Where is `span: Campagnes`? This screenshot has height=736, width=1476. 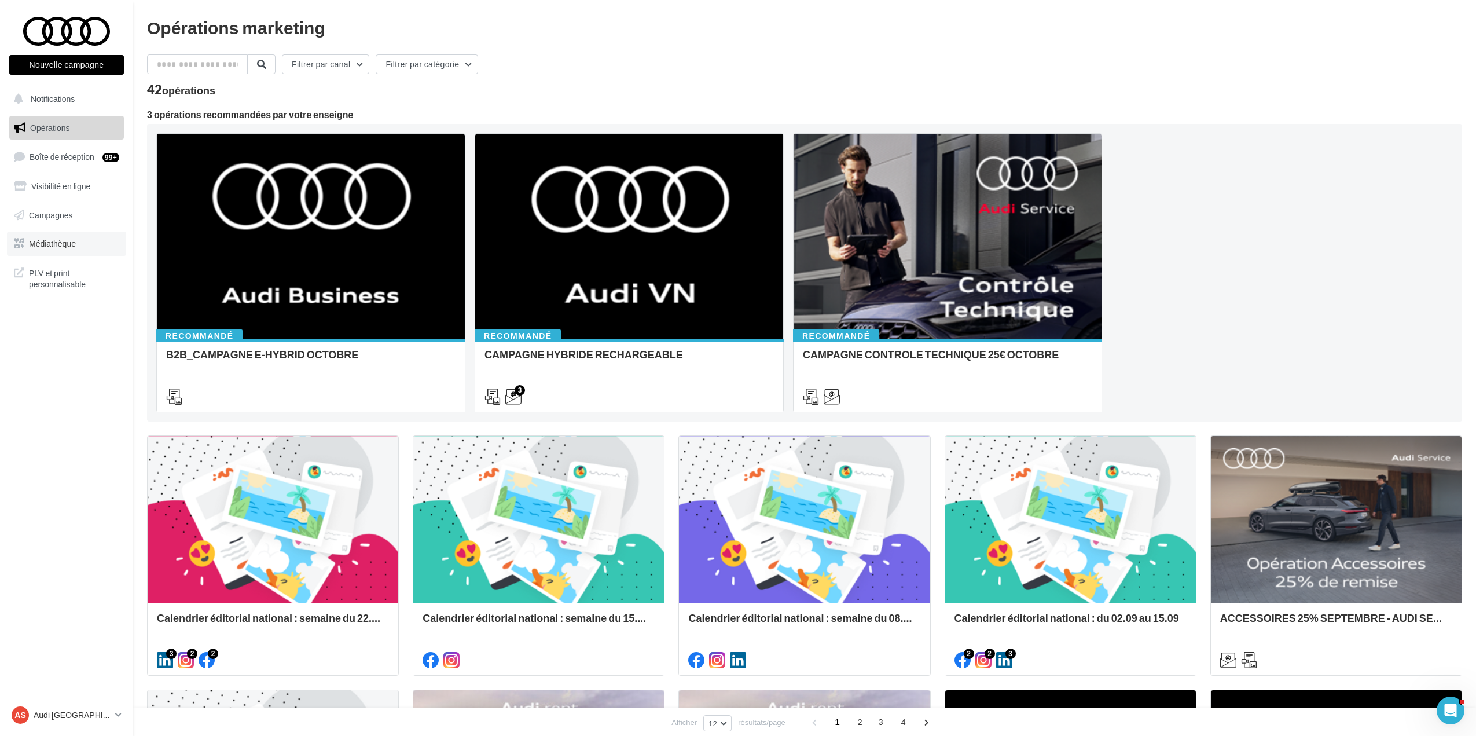
span: Campagnes is located at coordinates (51, 214).